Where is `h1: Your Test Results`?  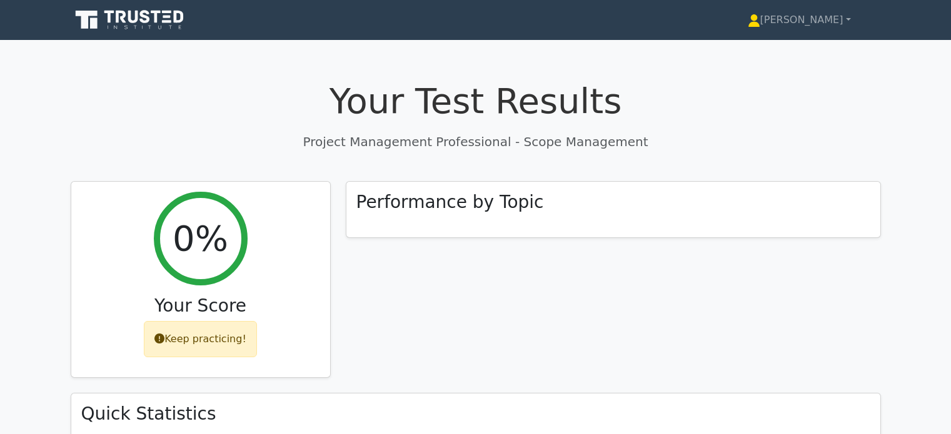 h1: Your Test Results is located at coordinates (476, 101).